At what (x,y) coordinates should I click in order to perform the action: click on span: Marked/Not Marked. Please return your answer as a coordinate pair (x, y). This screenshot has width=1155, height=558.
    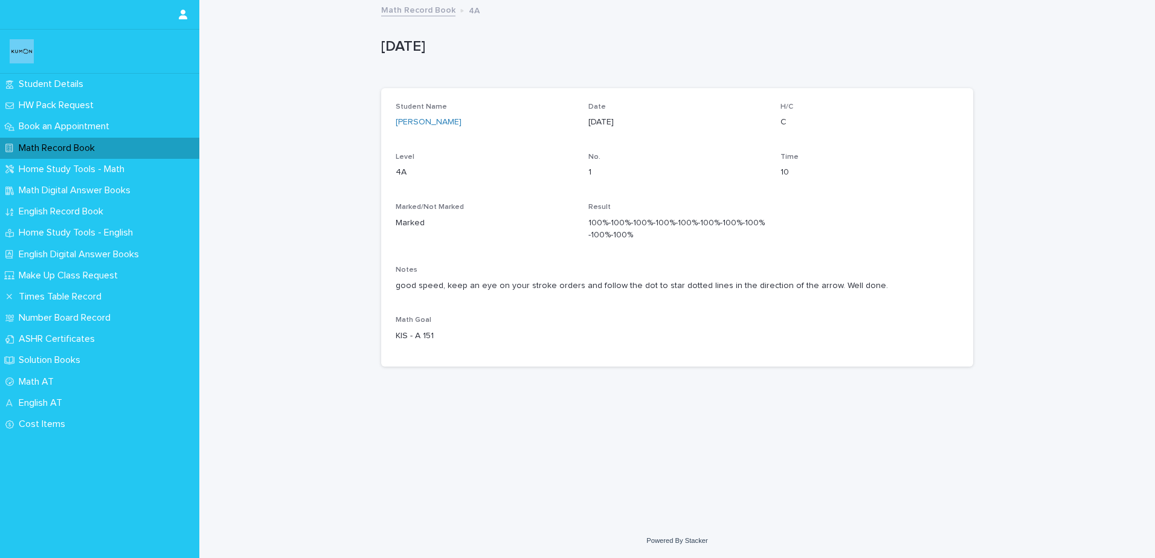
    Looking at the image, I should click on (429, 207).